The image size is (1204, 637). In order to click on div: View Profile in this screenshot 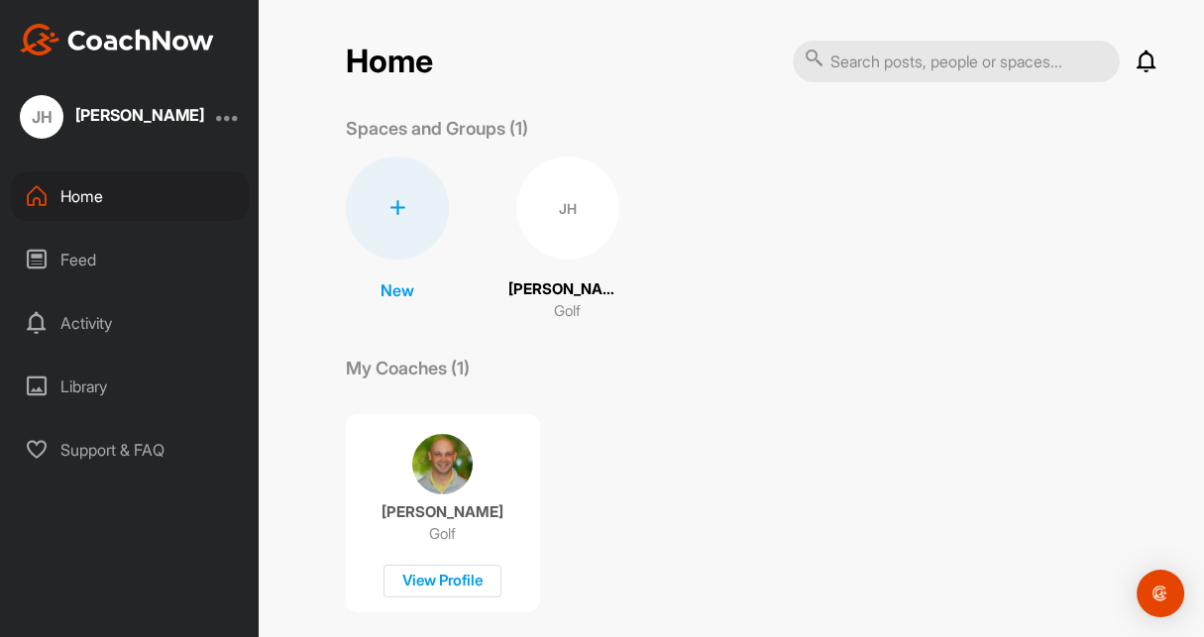, I will do `click(442, 581)`.